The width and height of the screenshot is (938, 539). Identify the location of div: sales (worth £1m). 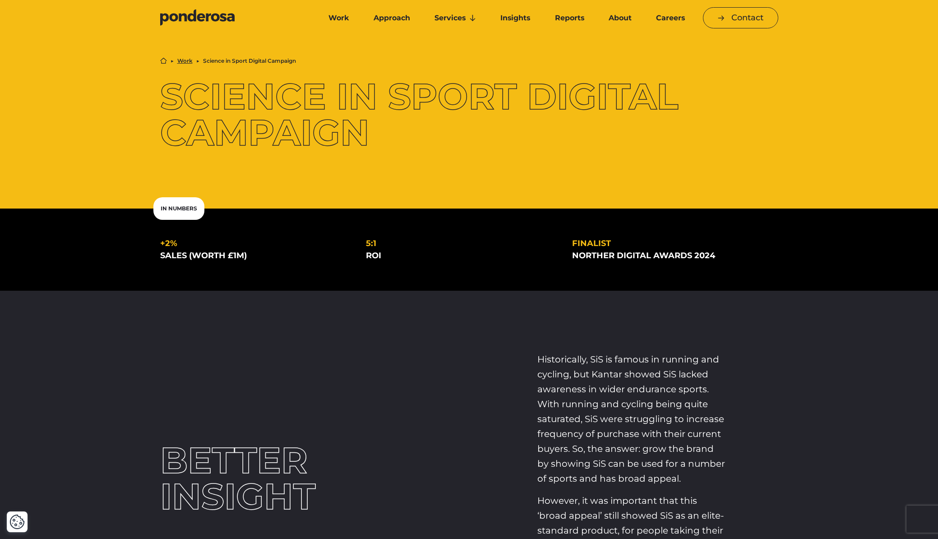
(256, 255).